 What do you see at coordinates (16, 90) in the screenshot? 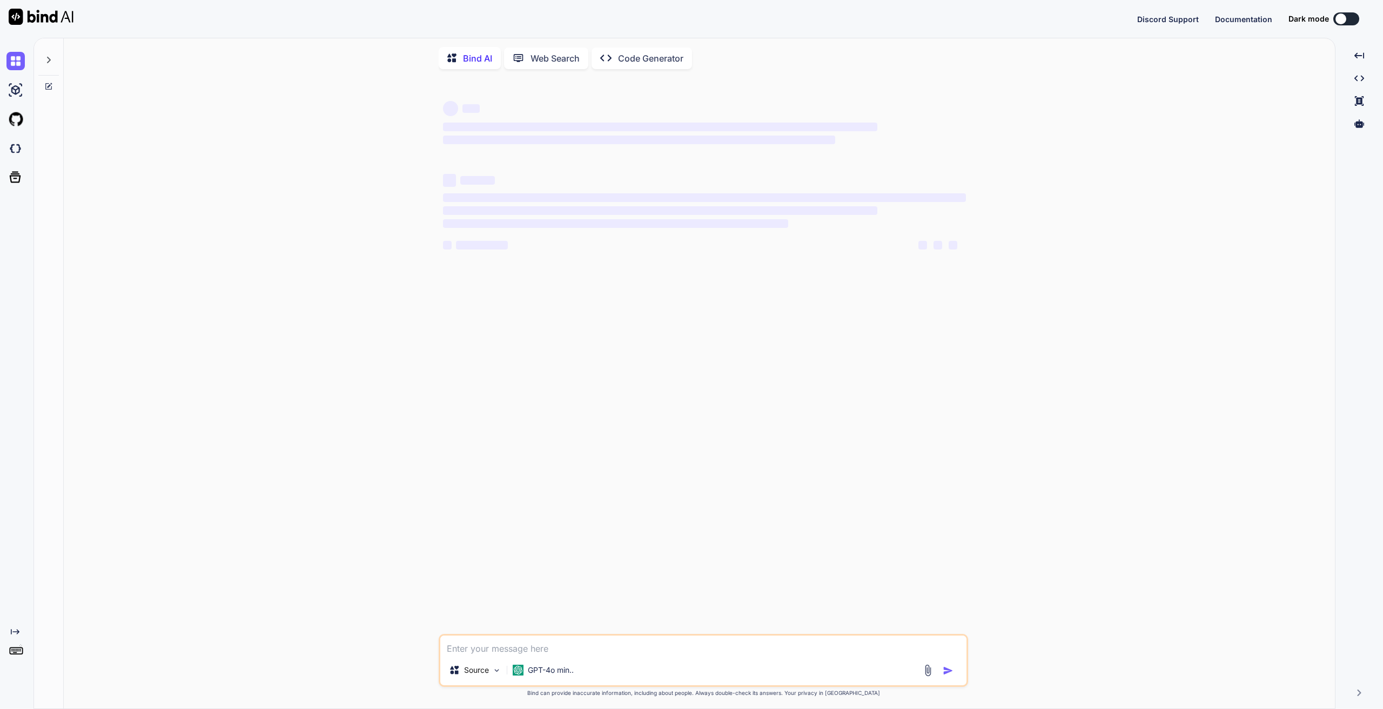
I see `img: ai-studio` at bounding box center [16, 90].